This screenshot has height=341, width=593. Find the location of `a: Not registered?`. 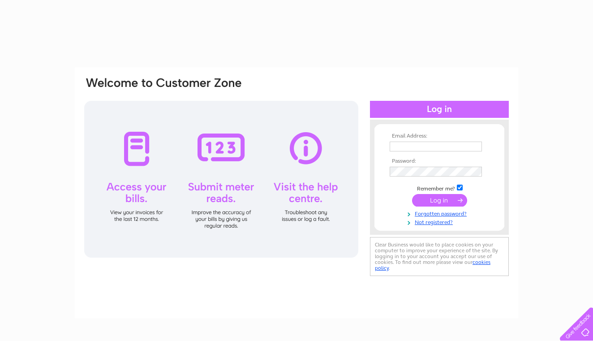

a: Not registered? is located at coordinates (440, 221).